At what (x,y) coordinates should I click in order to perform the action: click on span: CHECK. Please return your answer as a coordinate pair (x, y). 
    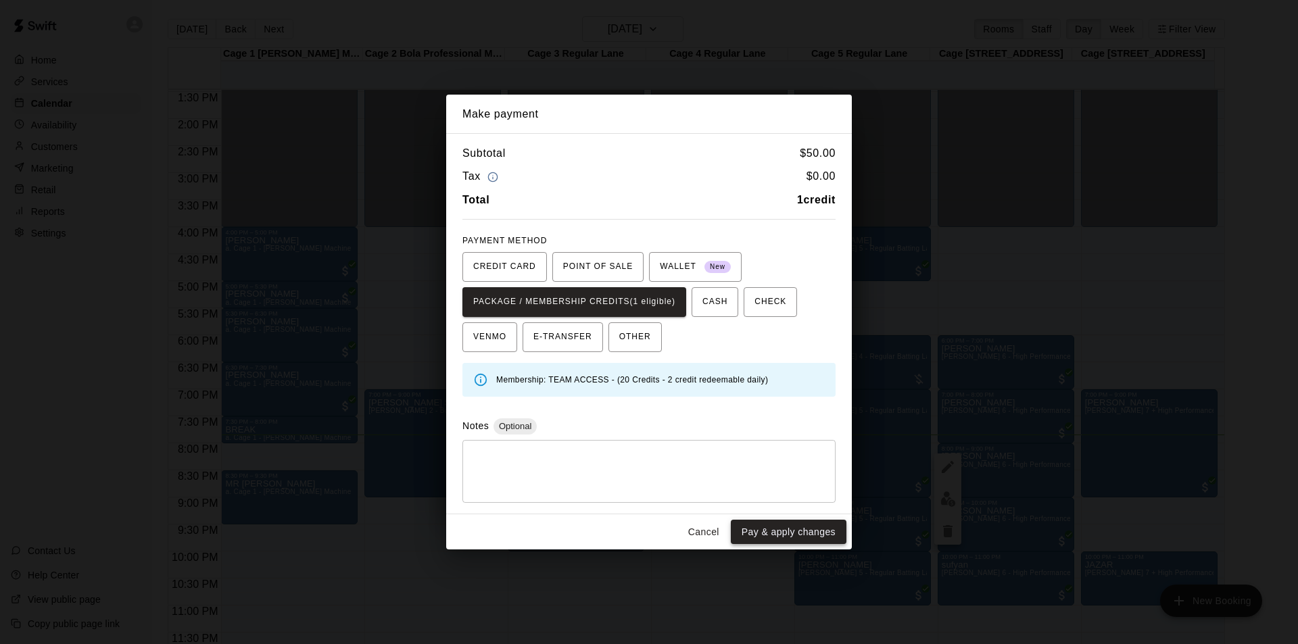
    Looking at the image, I should click on (770, 302).